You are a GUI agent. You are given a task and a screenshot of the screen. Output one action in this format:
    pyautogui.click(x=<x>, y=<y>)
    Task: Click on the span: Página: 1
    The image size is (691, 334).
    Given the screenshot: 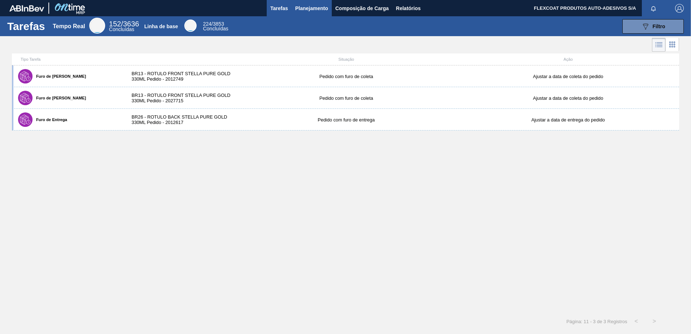 What is the action you would take?
    pyautogui.click(x=576, y=321)
    